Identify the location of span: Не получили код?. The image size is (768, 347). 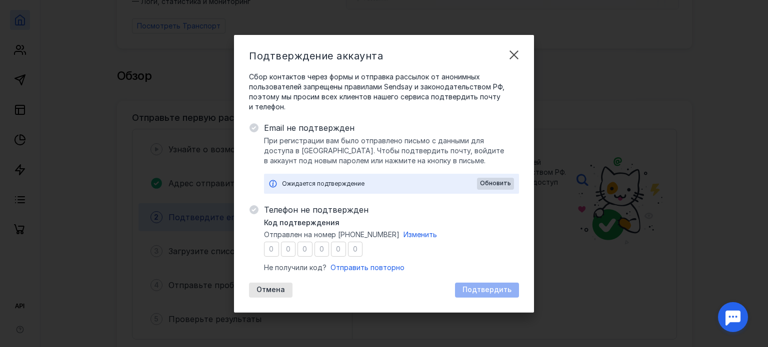
(295, 268).